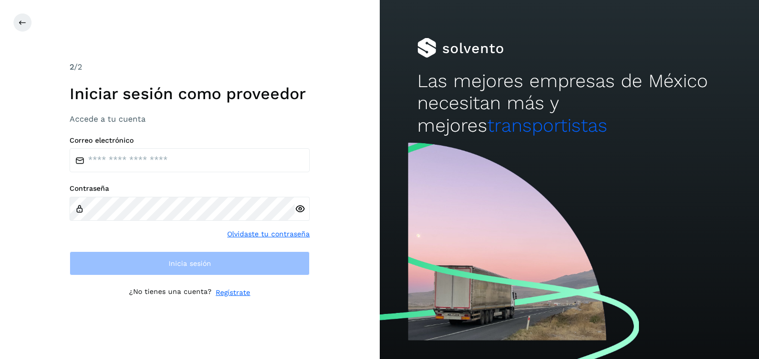  I want to click on span: transportistas, so click(548, 125).